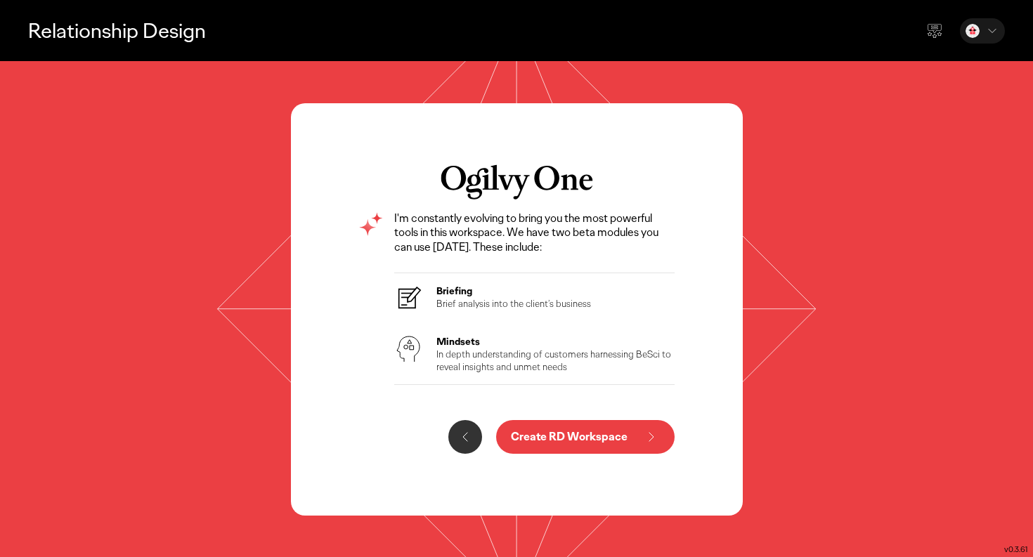 The height and width of the screenshot is (557, 1033). What do you see at coordinates (514, 304) in the screenshot?
I see `p: Brief analysis into the client’s business` at bounding box center [514, 304].